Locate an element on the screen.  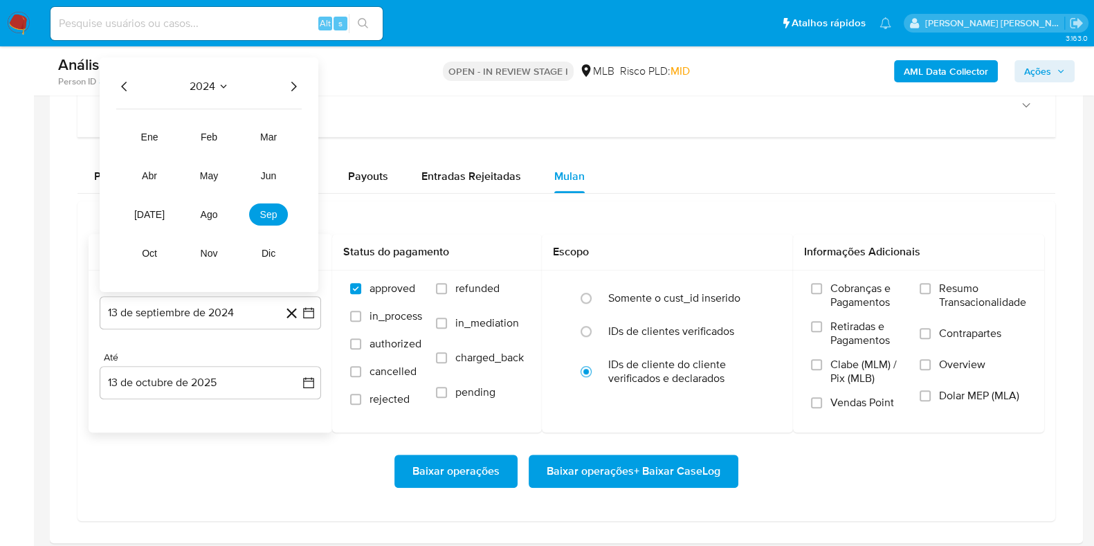
b: Person ID is located at coordinates (77, 82).